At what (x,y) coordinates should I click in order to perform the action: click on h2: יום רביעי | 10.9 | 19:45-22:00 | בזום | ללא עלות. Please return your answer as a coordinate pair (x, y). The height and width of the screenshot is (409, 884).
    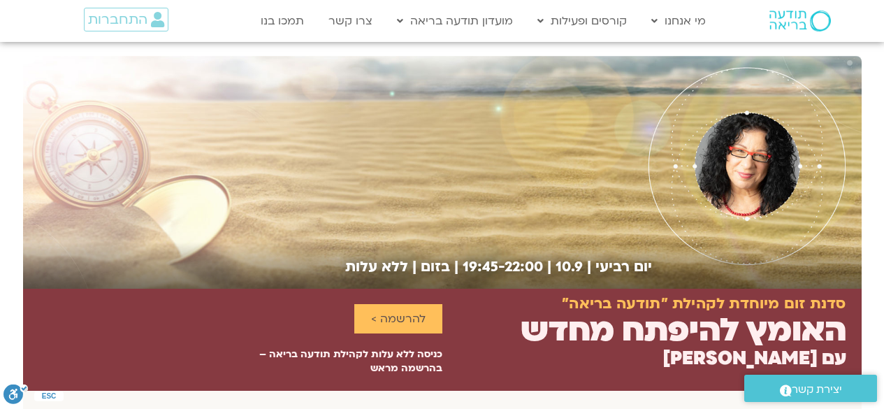
    Looking at the image, I should click on (337, 266).